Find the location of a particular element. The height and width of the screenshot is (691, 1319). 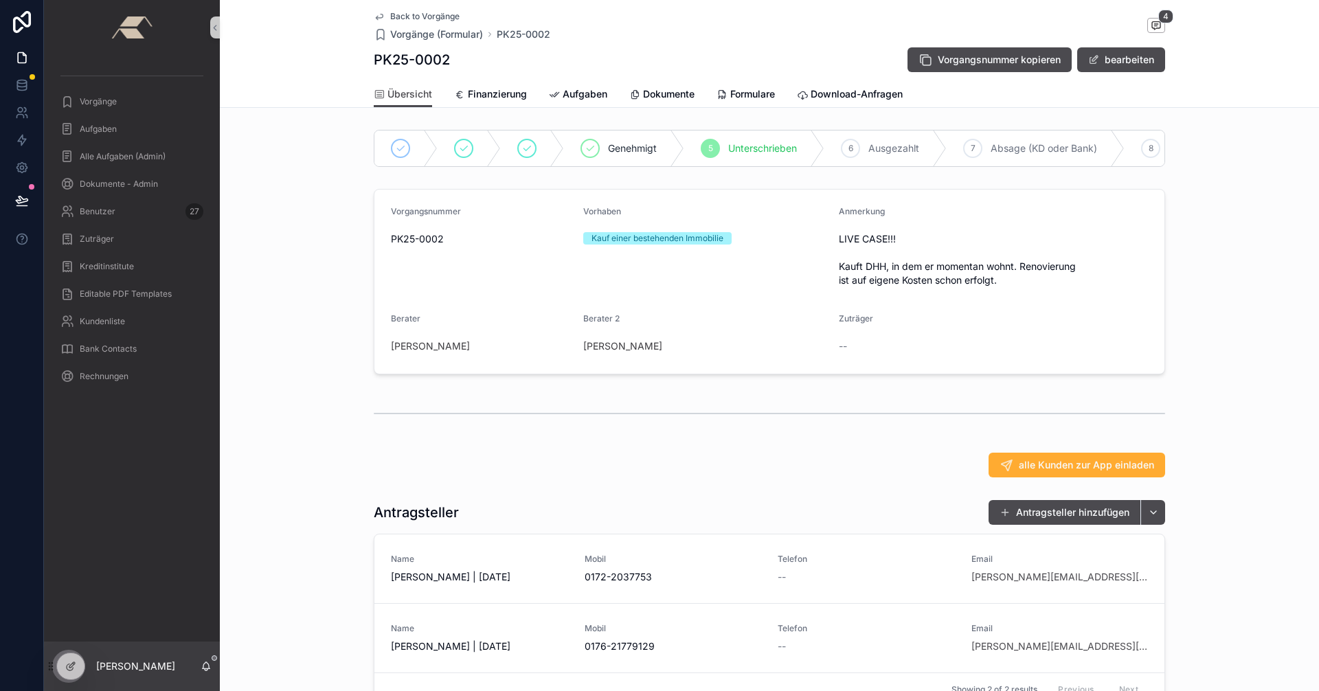

span: 4 is located at coordinates (1166, 16).